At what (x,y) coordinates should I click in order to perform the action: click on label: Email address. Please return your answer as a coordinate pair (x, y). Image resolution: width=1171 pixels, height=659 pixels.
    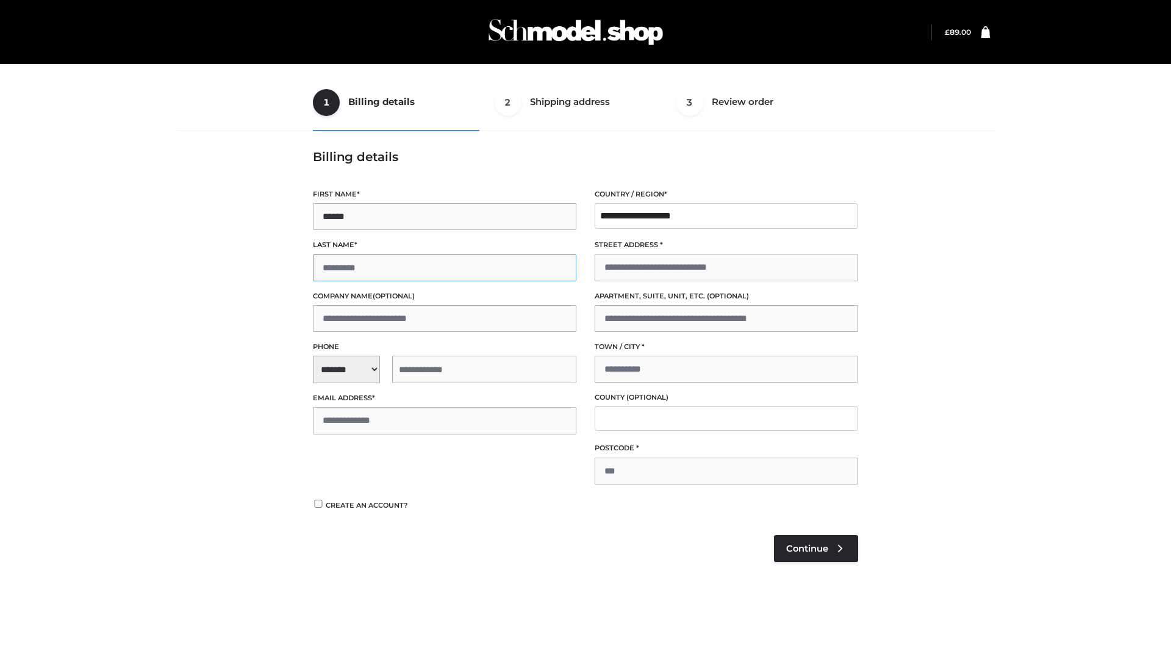
    Looking at the image, I should click on (445, 398).